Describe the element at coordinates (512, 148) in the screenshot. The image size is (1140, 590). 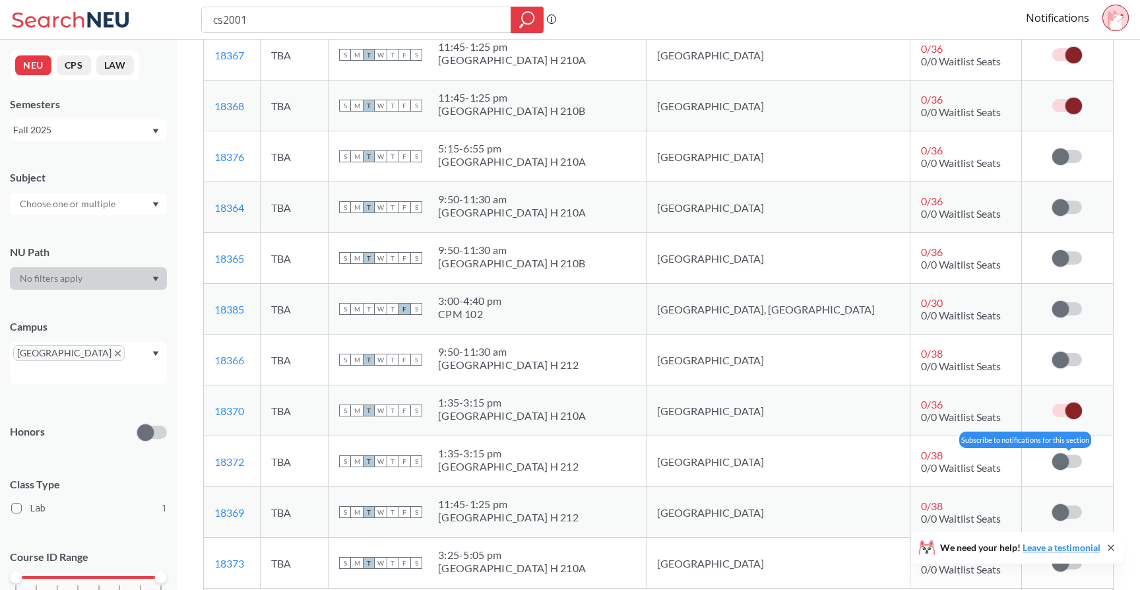
I see `div: 5:15 - 6:55 pm` at that location.